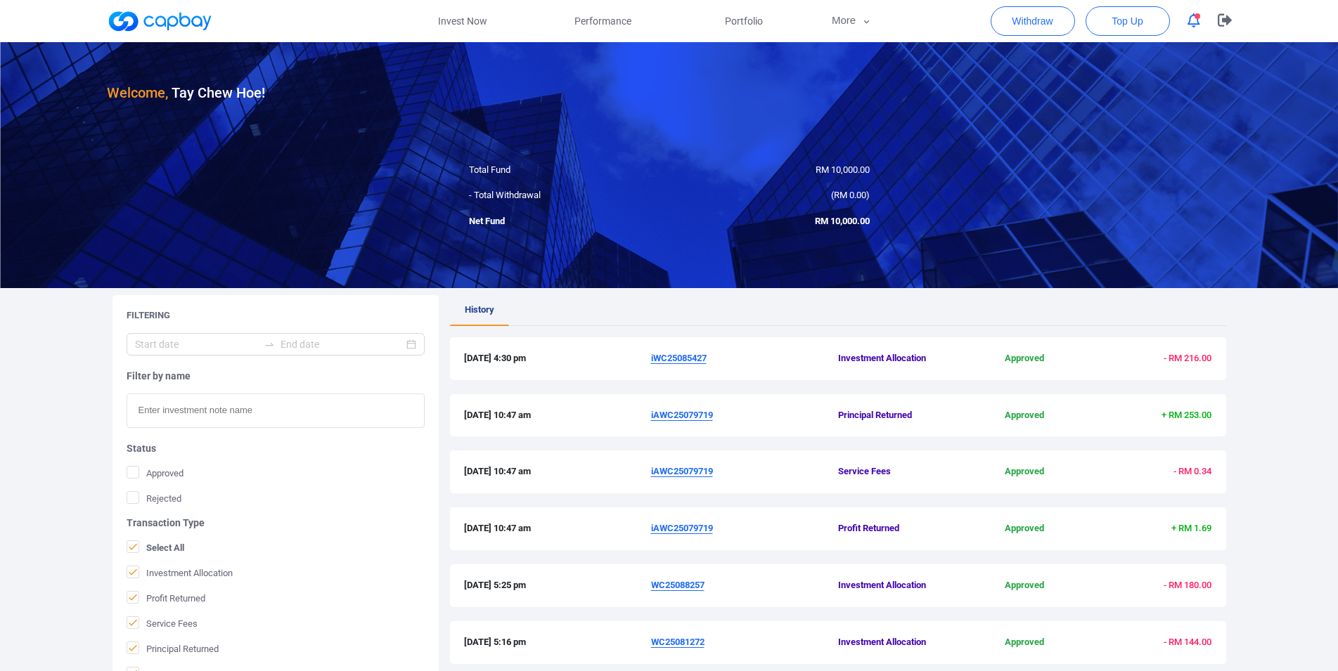 The image size is (1338, 671). What do you see at coordinates (186, 93) in the screenshot?
I see `h3: Tay Chew Hoe !` at bounding box center [186, 93].